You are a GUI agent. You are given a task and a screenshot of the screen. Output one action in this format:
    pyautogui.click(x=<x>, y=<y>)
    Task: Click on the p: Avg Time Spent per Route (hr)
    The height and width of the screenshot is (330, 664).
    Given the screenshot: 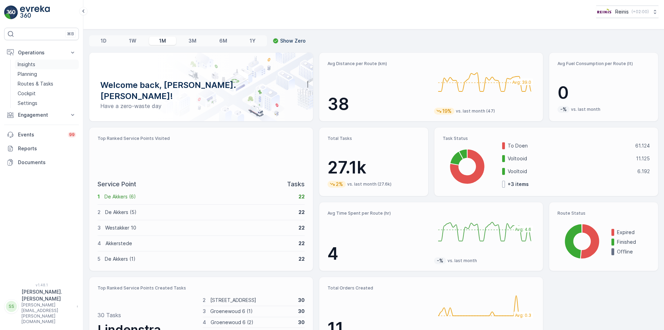 What is the action you would take?
    pyautogui.click(x=378, y=213)
    